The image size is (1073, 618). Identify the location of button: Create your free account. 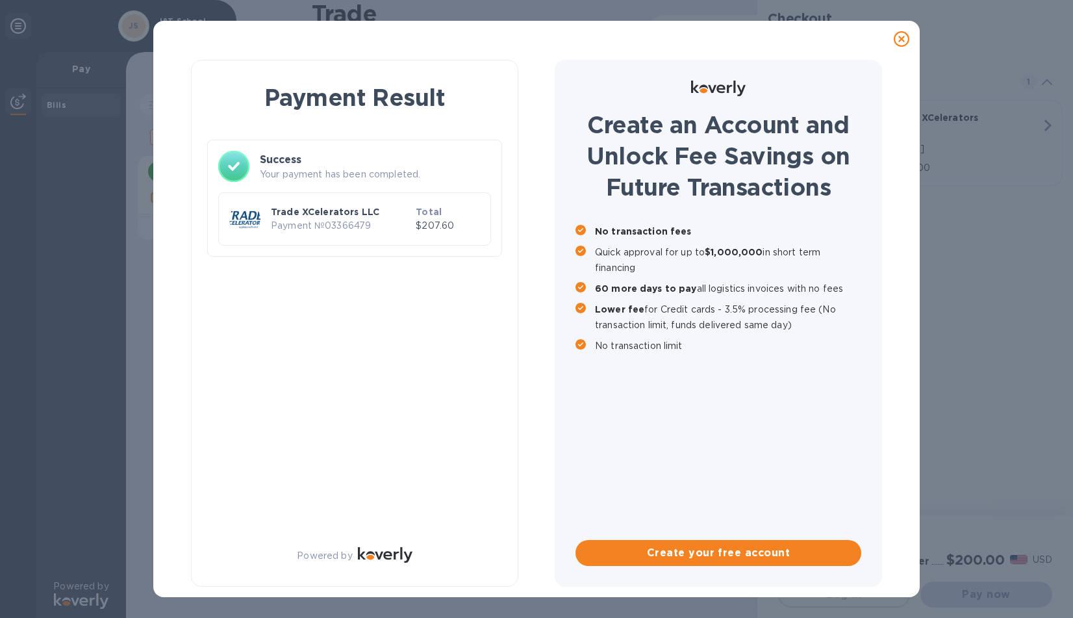
(719, 553).